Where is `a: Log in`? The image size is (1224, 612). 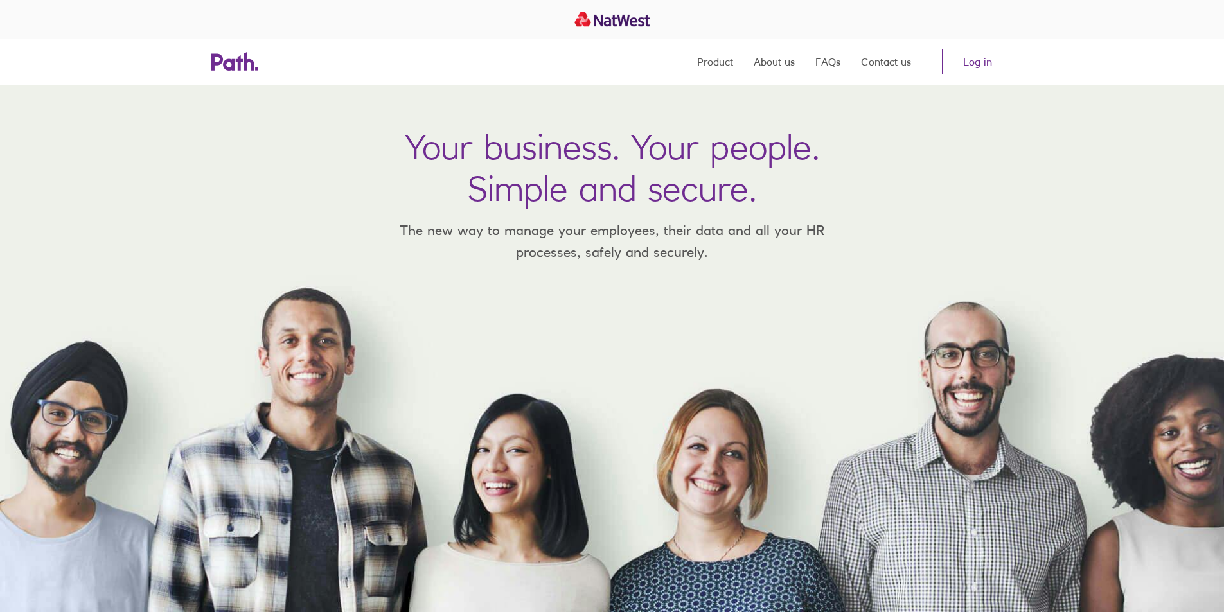 a: Log in is located at coordinates (977, 62).